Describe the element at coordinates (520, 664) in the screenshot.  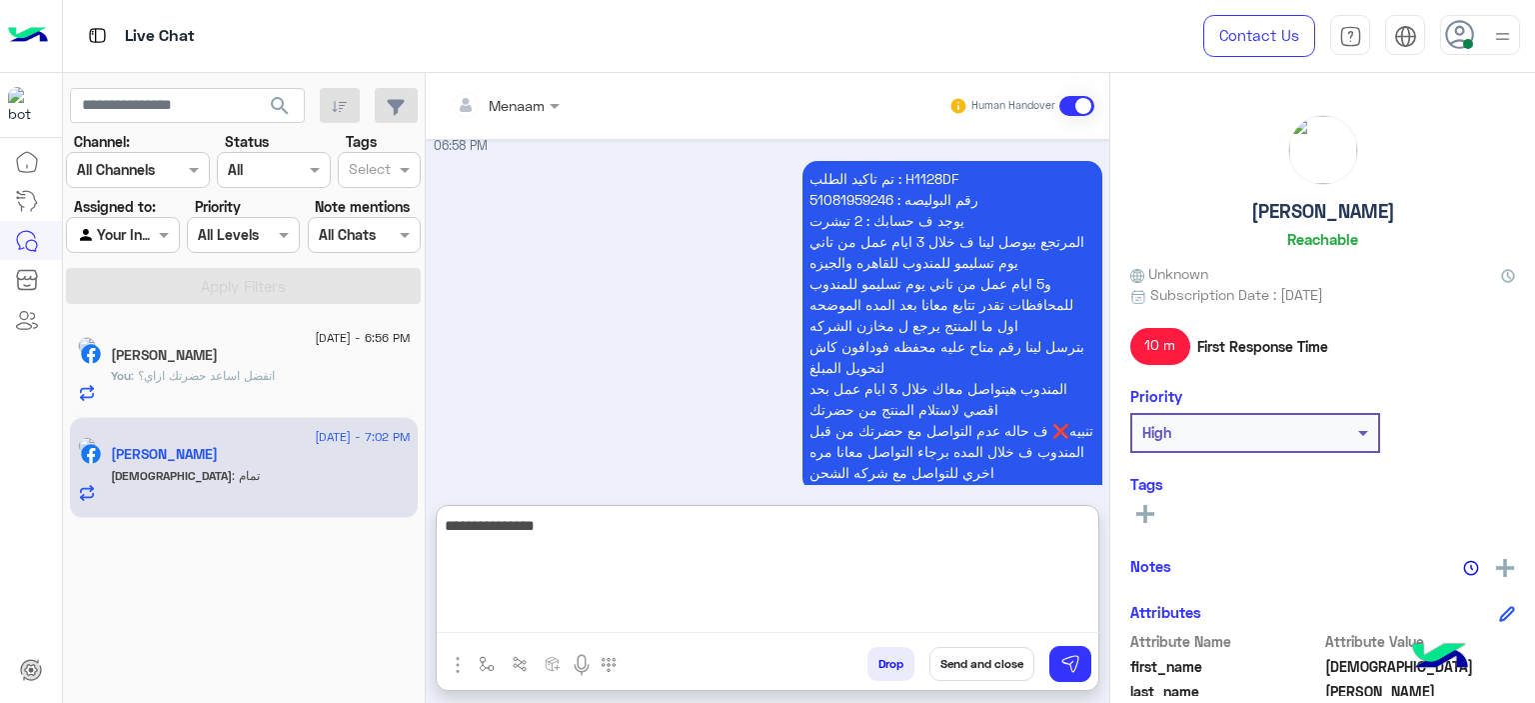
I see `img: Trigger scenario` at that location.